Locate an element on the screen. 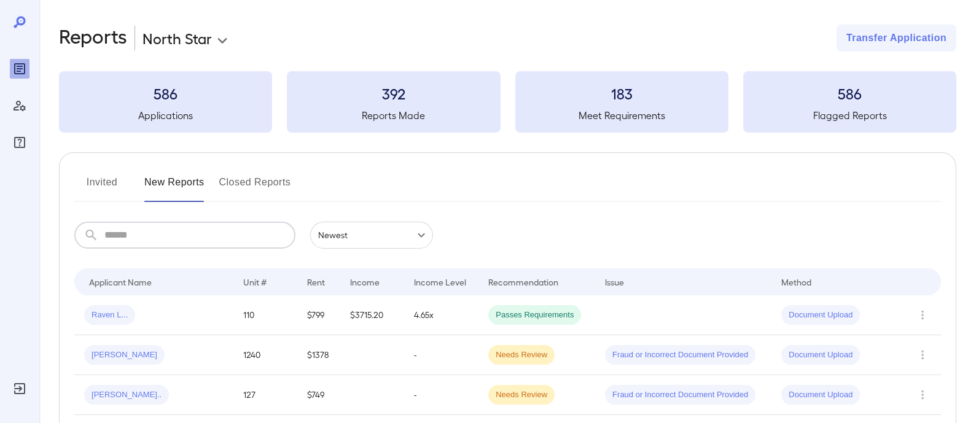 The image size is (971, 423). h3: 183 is located at coordinates (621, 93).